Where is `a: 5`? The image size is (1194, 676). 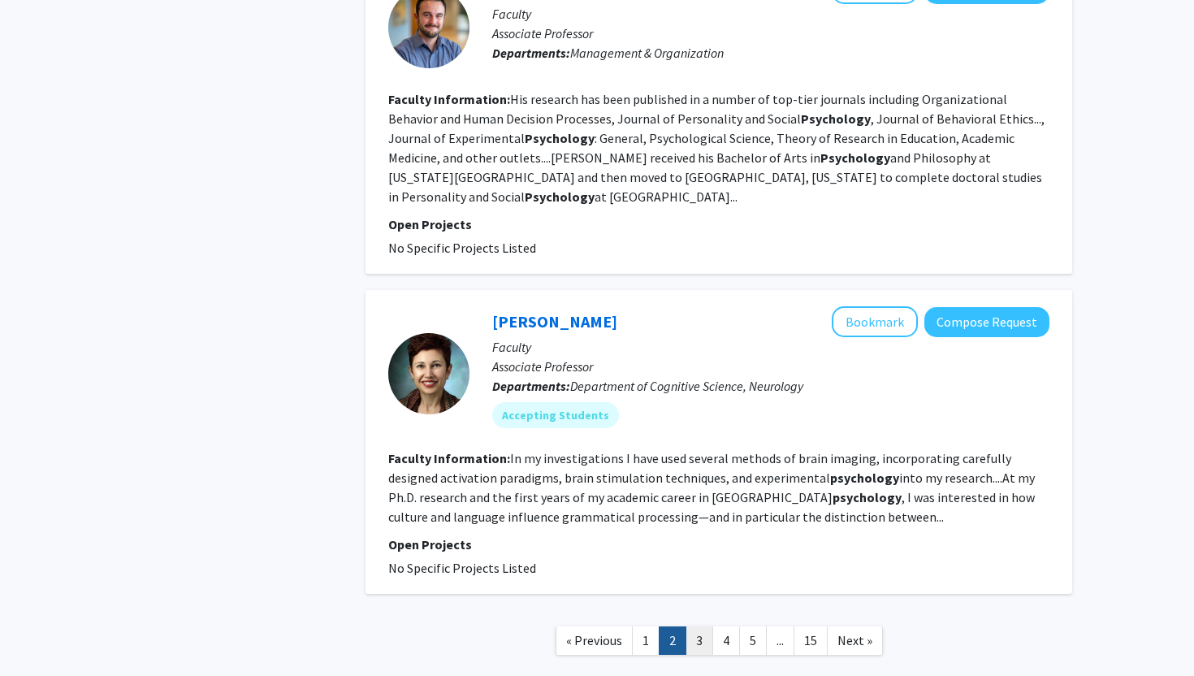 a: 5 is located at coordinates (753, 640).